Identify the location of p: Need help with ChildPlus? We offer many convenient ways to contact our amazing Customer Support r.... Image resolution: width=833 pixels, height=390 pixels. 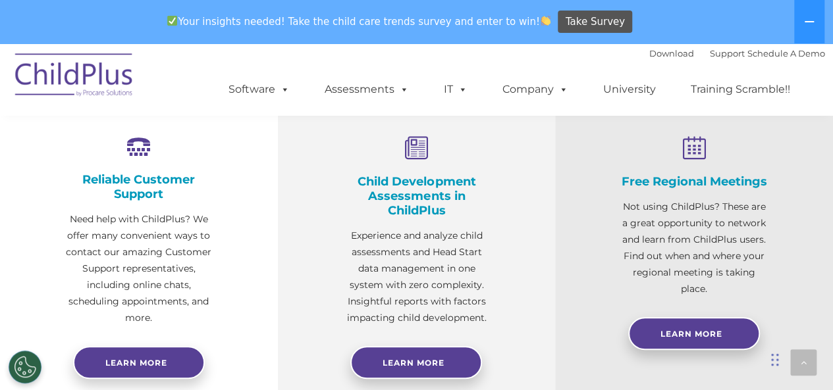
(139, 269).